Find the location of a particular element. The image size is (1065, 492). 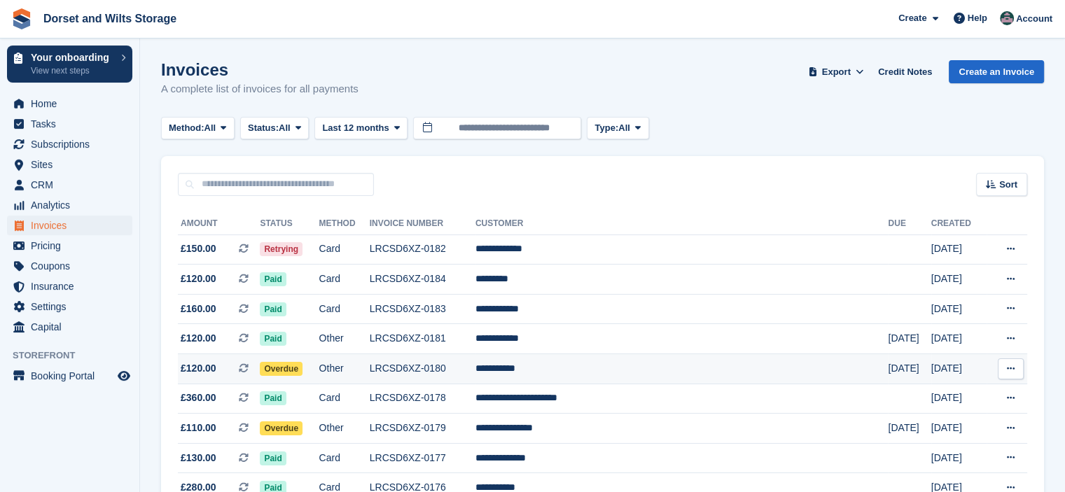

span: Pricing is located at coordinates (73, 246).